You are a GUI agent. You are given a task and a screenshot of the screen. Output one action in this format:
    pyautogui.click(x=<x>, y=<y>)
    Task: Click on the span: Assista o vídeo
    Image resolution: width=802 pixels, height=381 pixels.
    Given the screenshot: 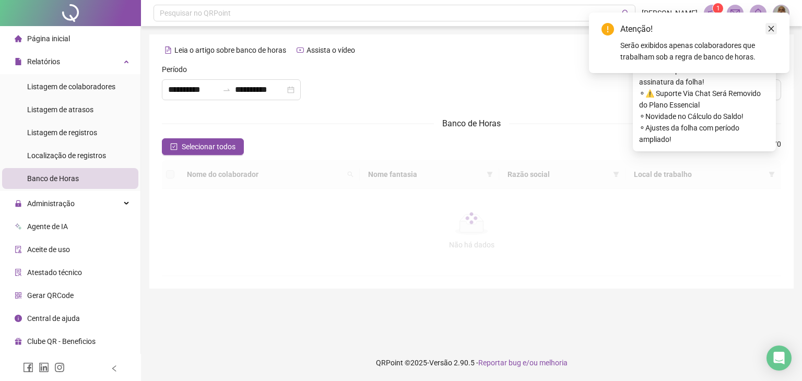 What is the action you would take?
    pyautogui.click(x=330, y=50)
    